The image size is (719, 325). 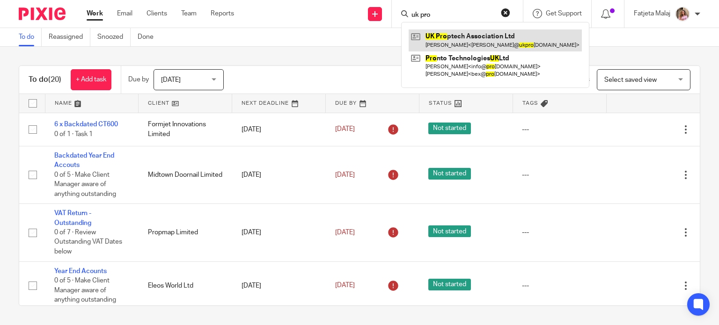 What do you see at coordinates (88, 242) in the screenshot?
I see `span: 0 of 7 · Review Outstanding VAT Dates below` at bounding box center [88, 242].